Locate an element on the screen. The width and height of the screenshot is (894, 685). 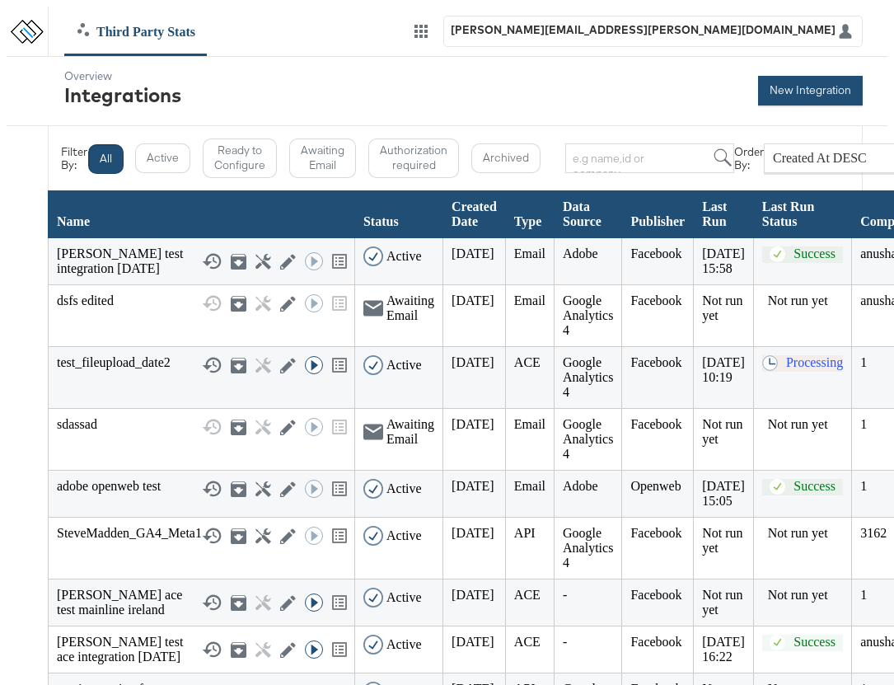
span: API is located at coordinates (525, 532).